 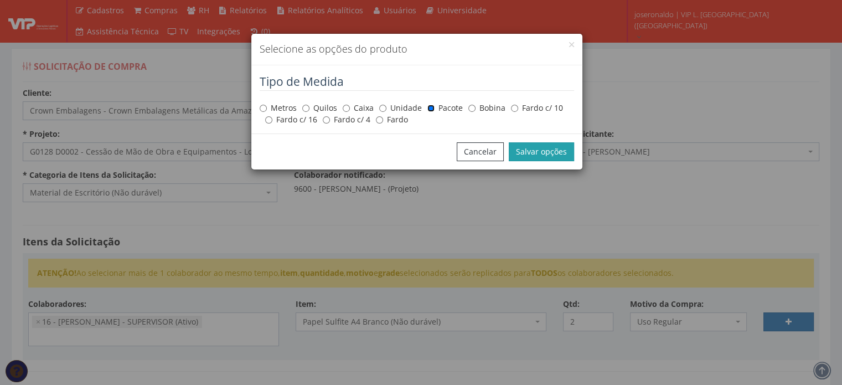 What do you see at coordinates (417, 49) in the screenshot?
I see `h4: Selecione as opções do produto` at bounding box center [417, 49].